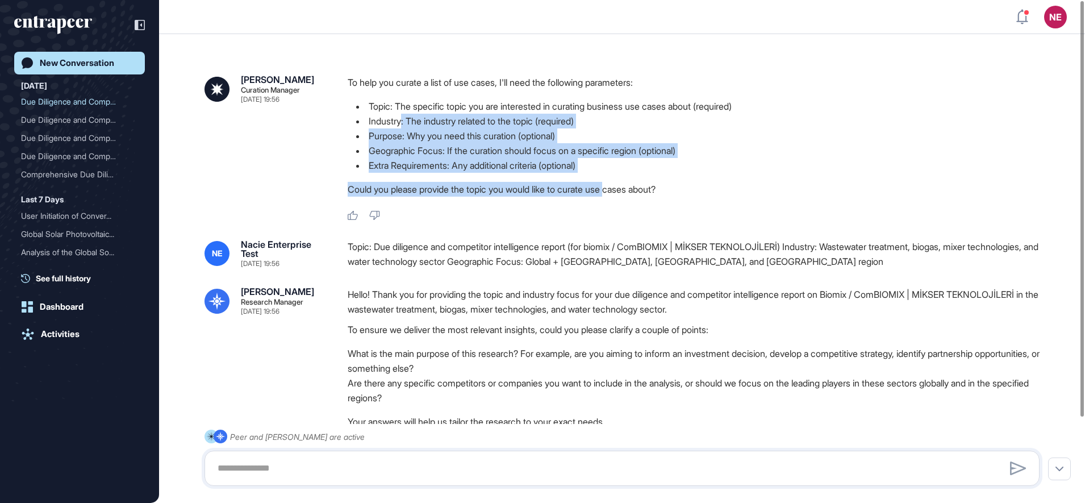 This screenshot has height=503, width=1085. Describe the element at coordinates (53, 25) in the screenshot. I see `div: entrapeer-logo` at that location.